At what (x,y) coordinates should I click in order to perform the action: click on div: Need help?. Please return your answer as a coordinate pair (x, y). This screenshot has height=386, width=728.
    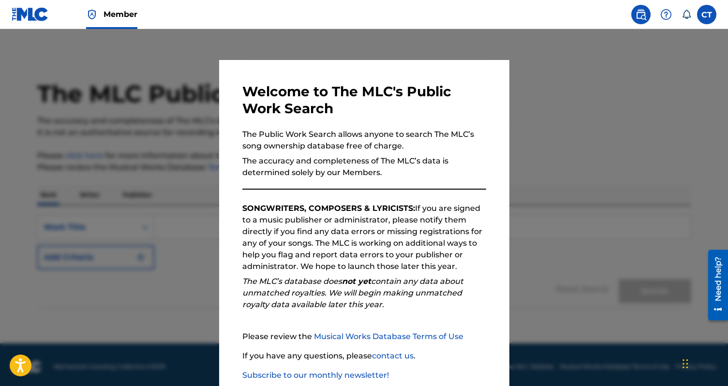
    Looking at the image, I should click on (17, 33).